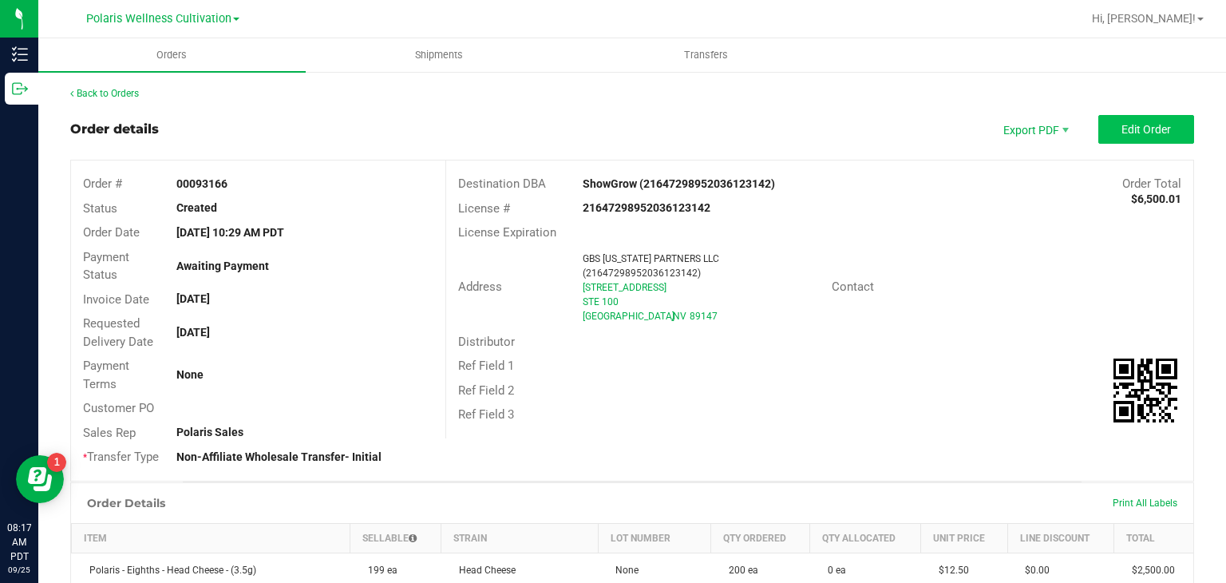 This screenshot has width=1226, height=583. I want to click on span: Sales Rep, so click(109, 433).